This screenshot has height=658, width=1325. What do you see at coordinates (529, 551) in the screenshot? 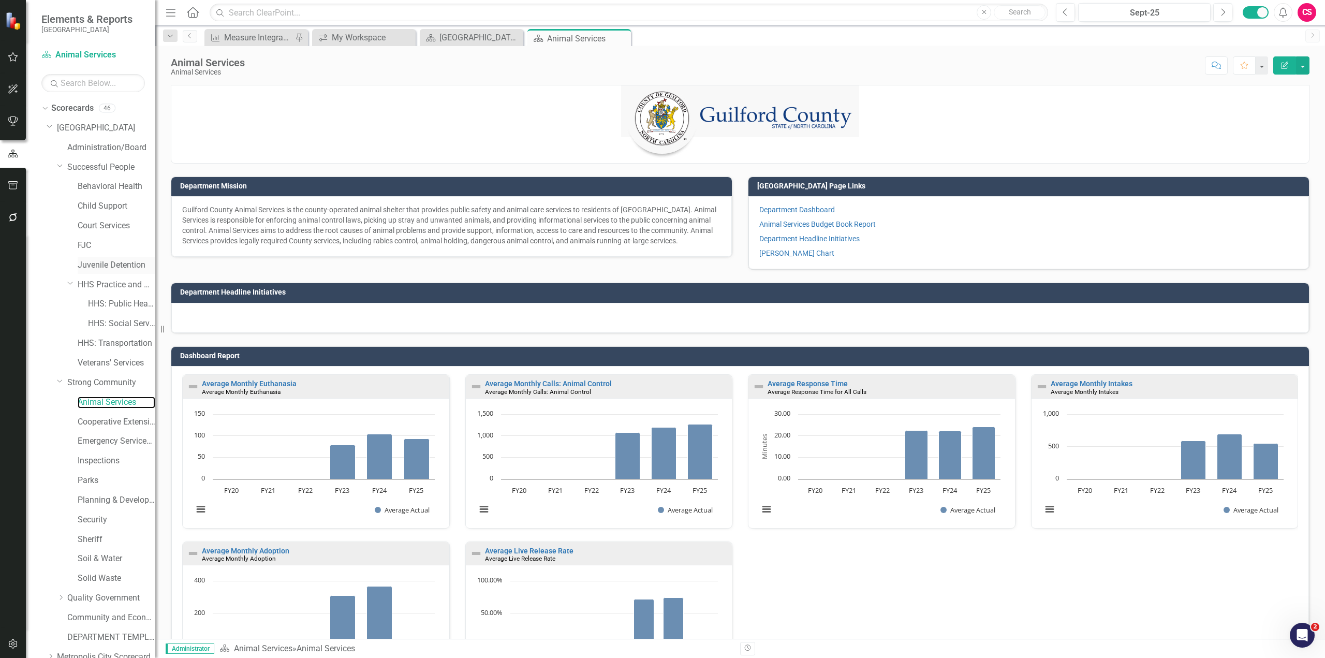
I see `a: Average Live Release Rate` at bounding box center [529, 551].